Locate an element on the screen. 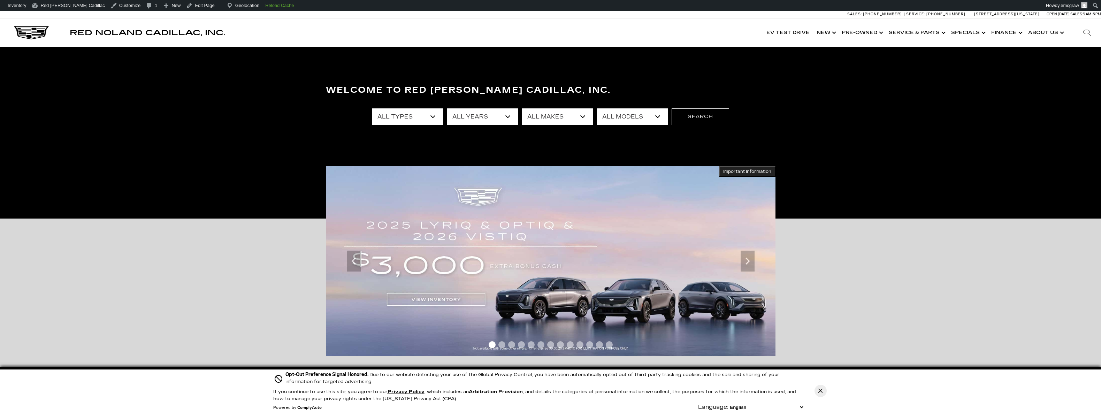 Image resolution: width=1101 pixels, height=412 pixels. span: Go to slide 5 is located at coordinates (531, 345).